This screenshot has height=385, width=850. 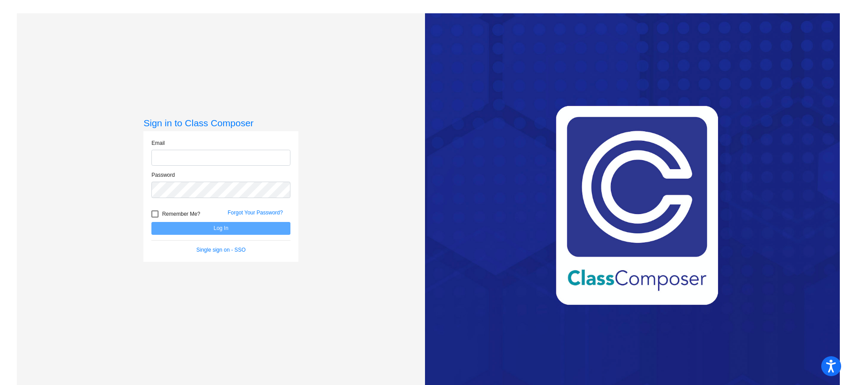 I want to click on span: Remember Me?, so click(x=181, y=214).